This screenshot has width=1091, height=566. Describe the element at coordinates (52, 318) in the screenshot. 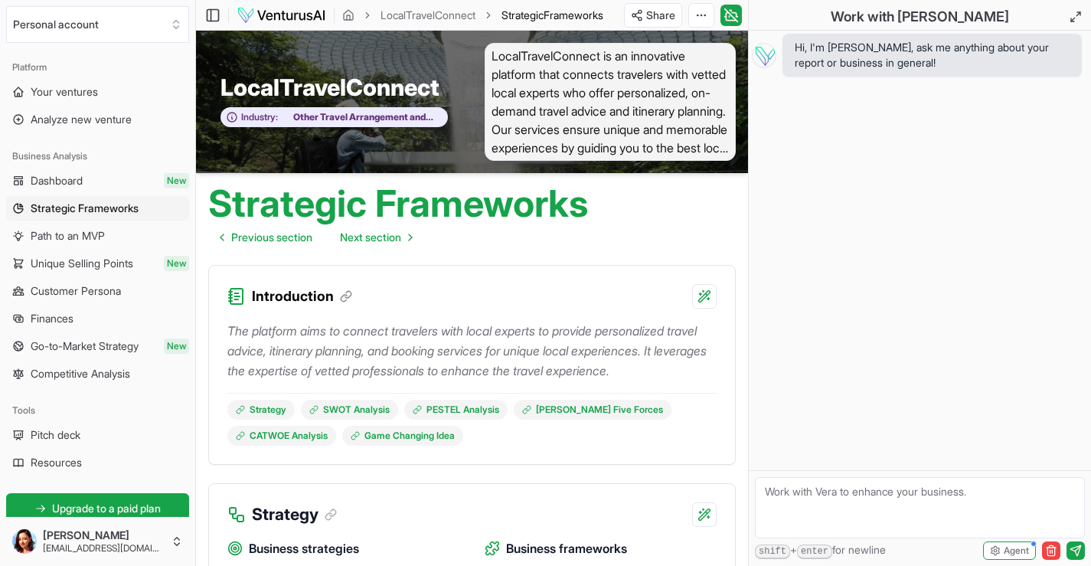

I see `span: Finances` at that location.